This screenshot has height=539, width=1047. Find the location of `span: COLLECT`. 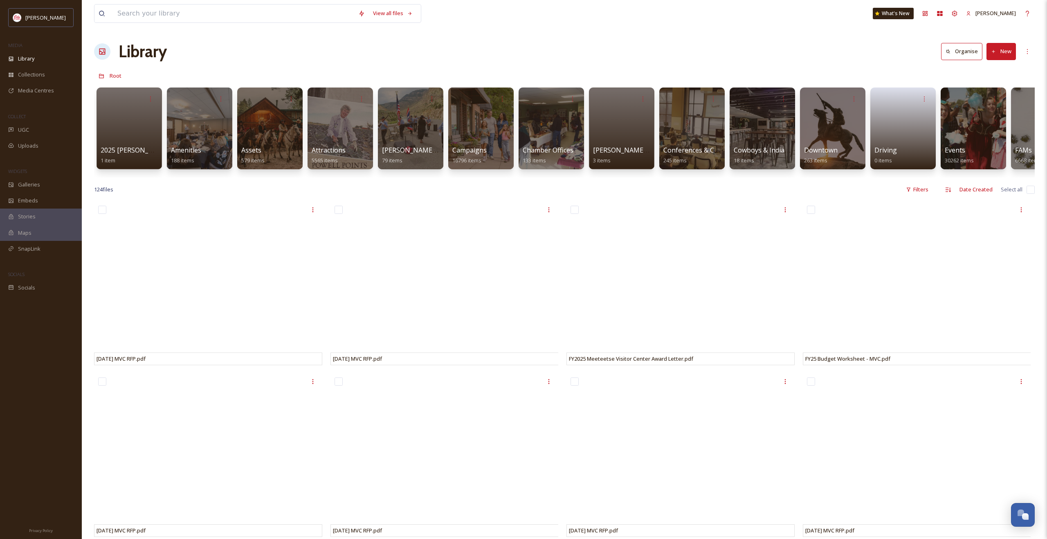

span: COLLECT is located at coordinates (17, 116).